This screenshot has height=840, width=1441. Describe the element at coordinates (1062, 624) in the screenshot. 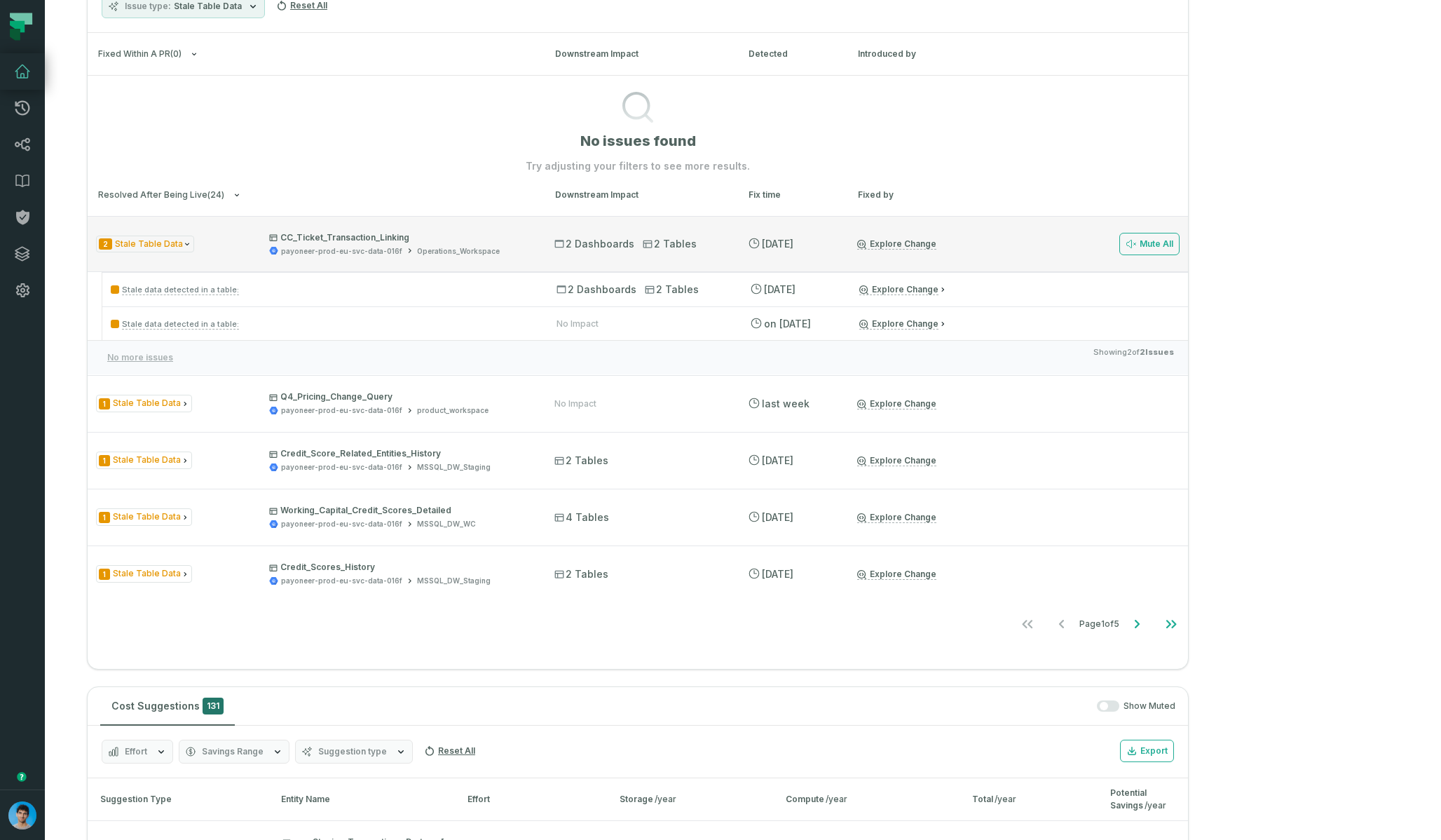

I see `button: Go to previous page` at that location.